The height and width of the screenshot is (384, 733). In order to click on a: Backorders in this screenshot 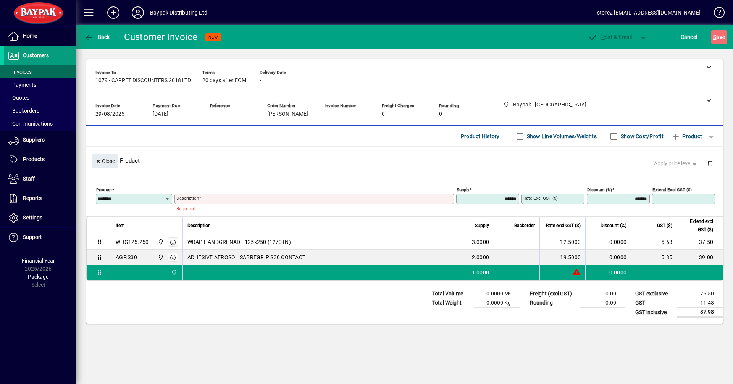, I will do `click(40, 111)`.